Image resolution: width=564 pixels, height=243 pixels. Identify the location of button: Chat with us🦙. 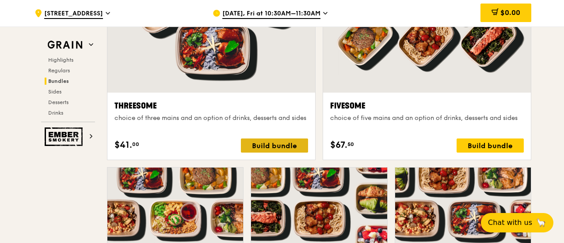
(517, 223).